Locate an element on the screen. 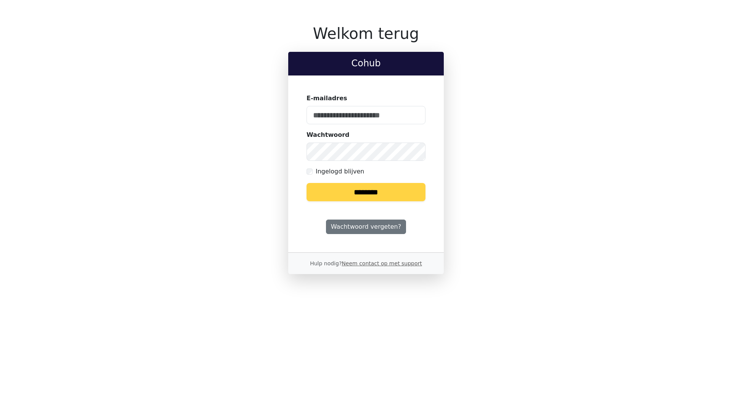  label: E-mailadres is located at coordinates (327, 98).